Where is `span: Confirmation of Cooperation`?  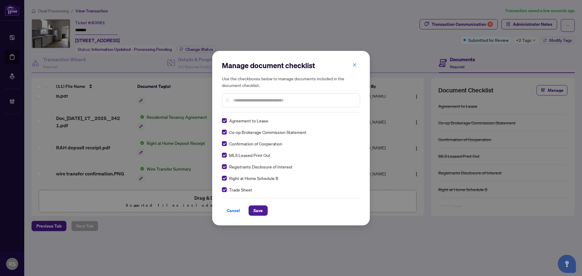 span: Confirmation of Cooperation is located at coordinates (256, 144).